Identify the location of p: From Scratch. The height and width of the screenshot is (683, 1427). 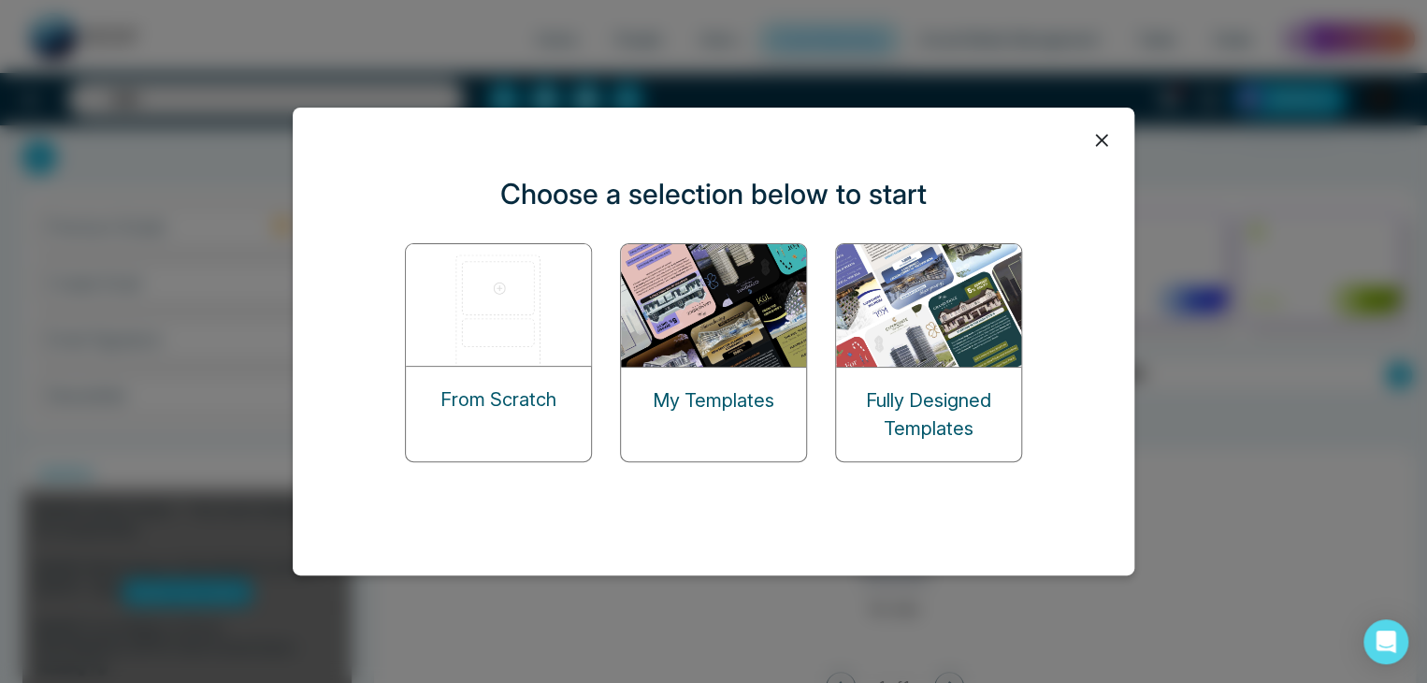
(498, 399).